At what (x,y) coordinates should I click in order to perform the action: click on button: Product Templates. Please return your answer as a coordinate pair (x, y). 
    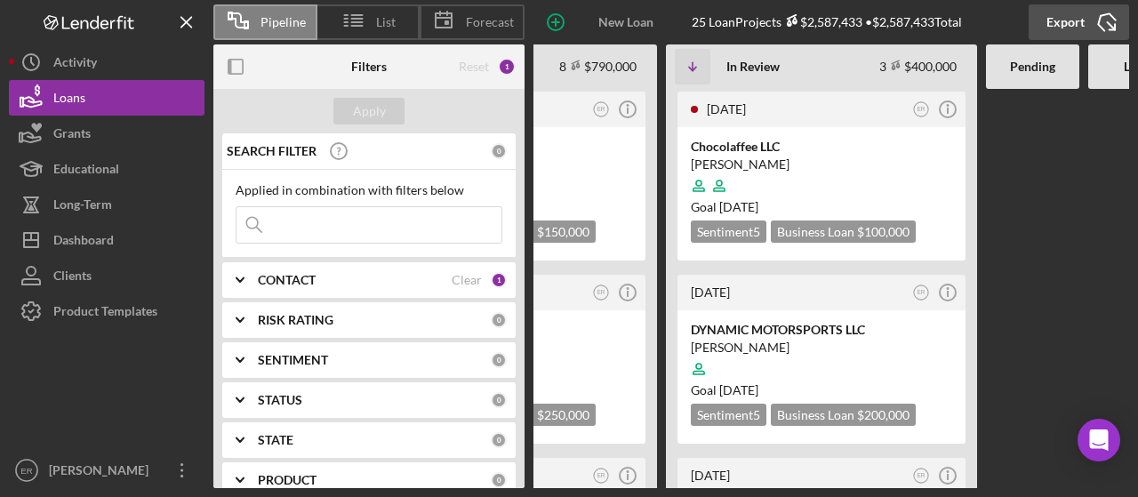
    Looking at the image, I should click on (107, 311).